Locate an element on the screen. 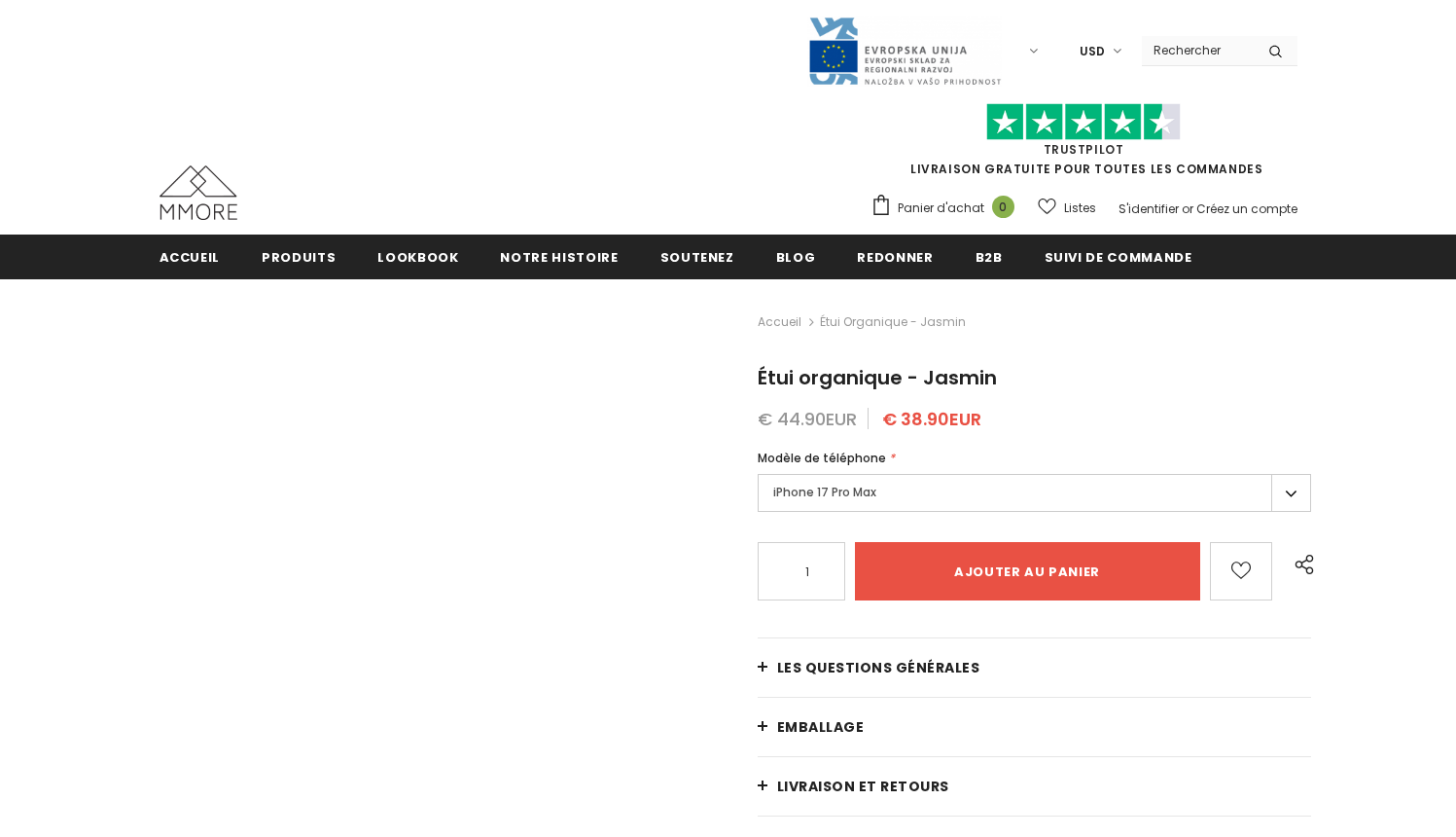 The width and height of the screenshot is (1456, 837). span: Produits is located at coordinates (298, 257).